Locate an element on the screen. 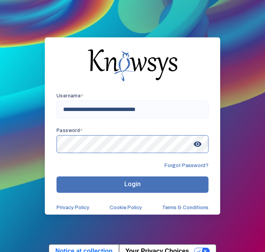 The width and height of the screenshot is (265, 252). button: Login is located at coordinates (132, 185).